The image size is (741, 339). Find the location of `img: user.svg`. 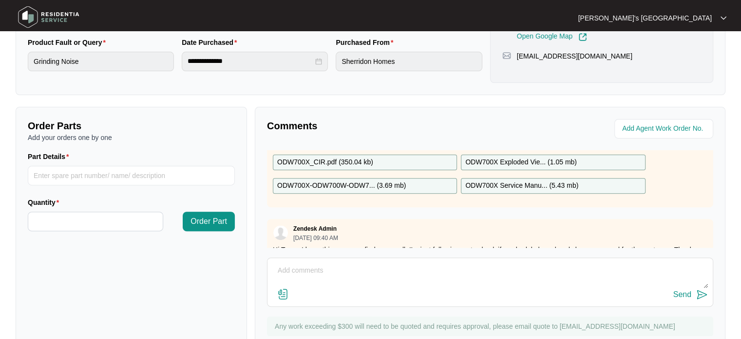

img: user.svg is located at coordinates (281, 232).